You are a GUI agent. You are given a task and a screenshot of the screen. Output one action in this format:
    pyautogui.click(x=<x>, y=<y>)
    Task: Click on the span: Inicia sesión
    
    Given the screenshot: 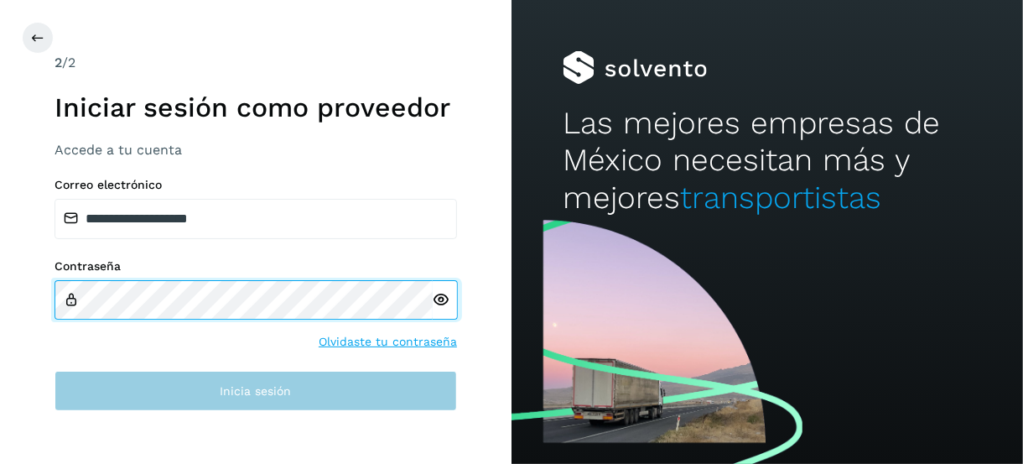 What is the action you would take?
    pyautogui.click(x=256, y=391)
    